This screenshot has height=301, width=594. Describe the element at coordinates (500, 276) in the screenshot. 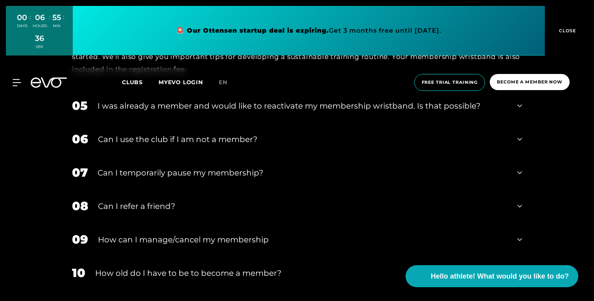

I see `font: Hello athlete! What would you like to do?` at that location.